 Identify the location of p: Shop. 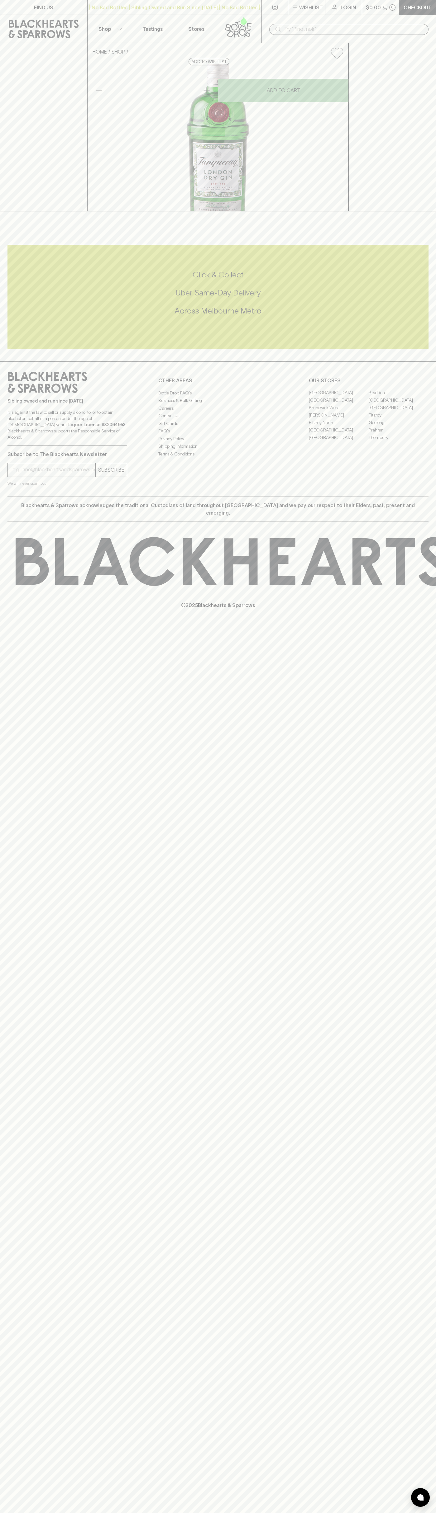
(105, 29).